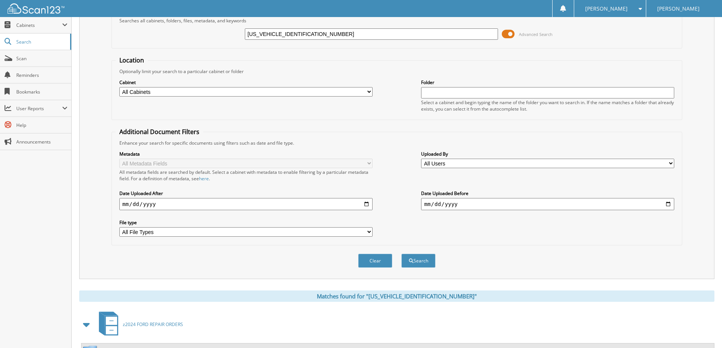  I want to click on a: here, so click(204, 178).